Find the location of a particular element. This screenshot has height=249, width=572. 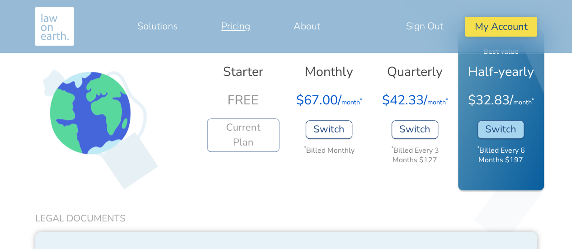

p: Billed Every 6 Months $197 is located at coordinates (501, 156).